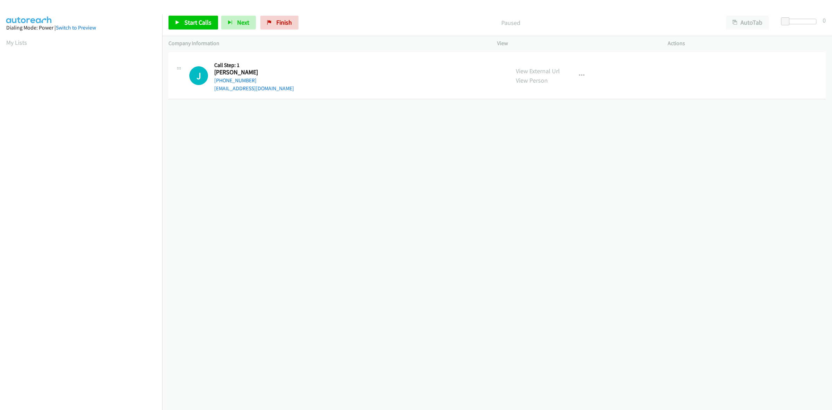  What do you see at coordinates (327, 43) in the screenshot?
I see `p: Company Information` at bounding box center [327, 43].